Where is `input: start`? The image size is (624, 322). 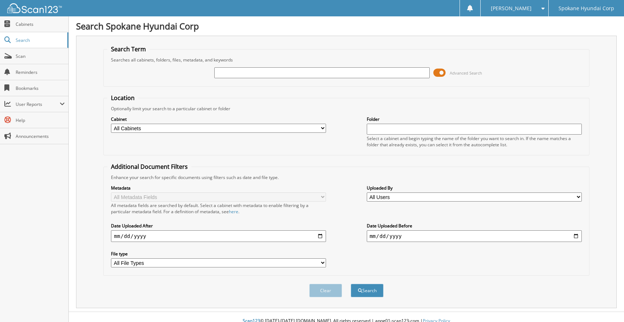
input: start is located at coordinates (218, 236).